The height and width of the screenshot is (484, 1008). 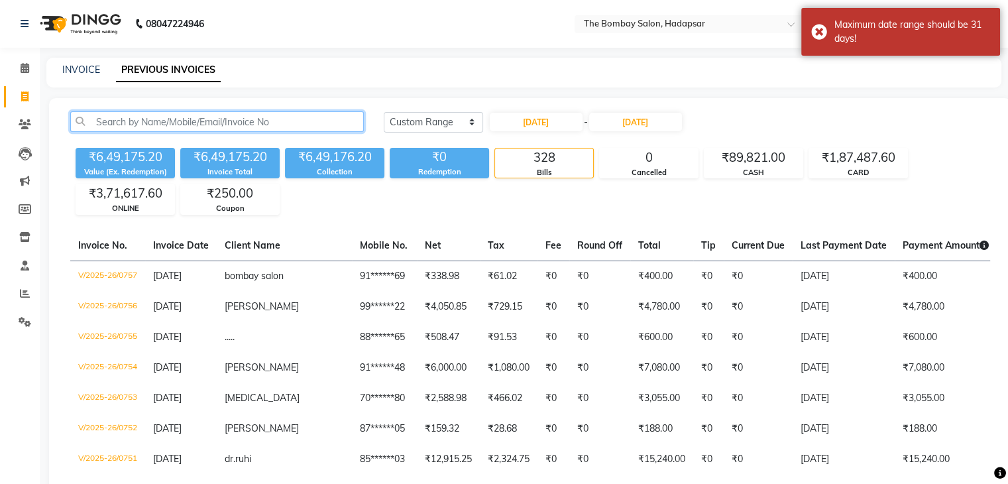 What do you see at coordinates (230, 193) in the screenshot?
I see `div: ₹250.00` at bounding box center [230, 193].